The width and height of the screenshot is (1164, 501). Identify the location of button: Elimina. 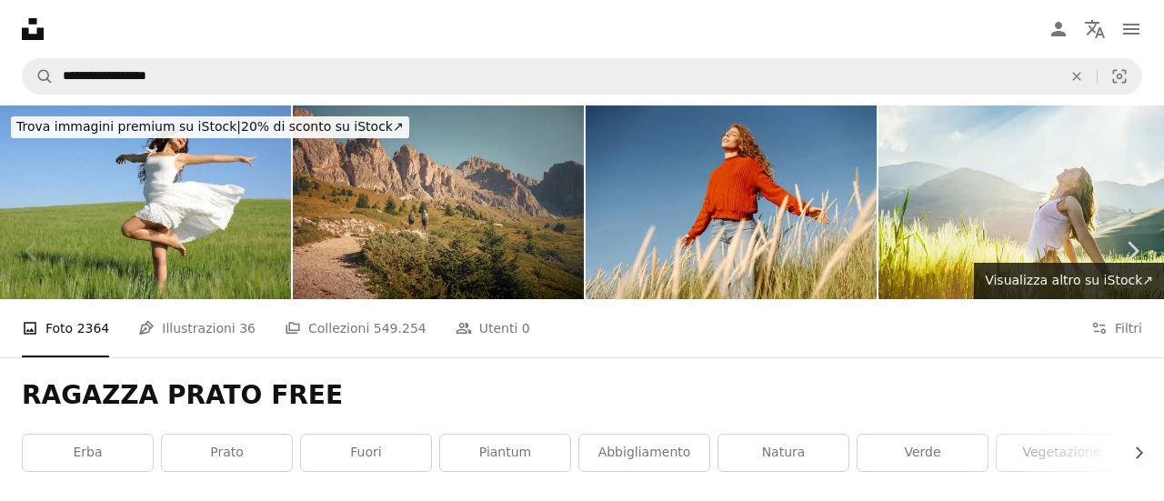
(1077, 76).